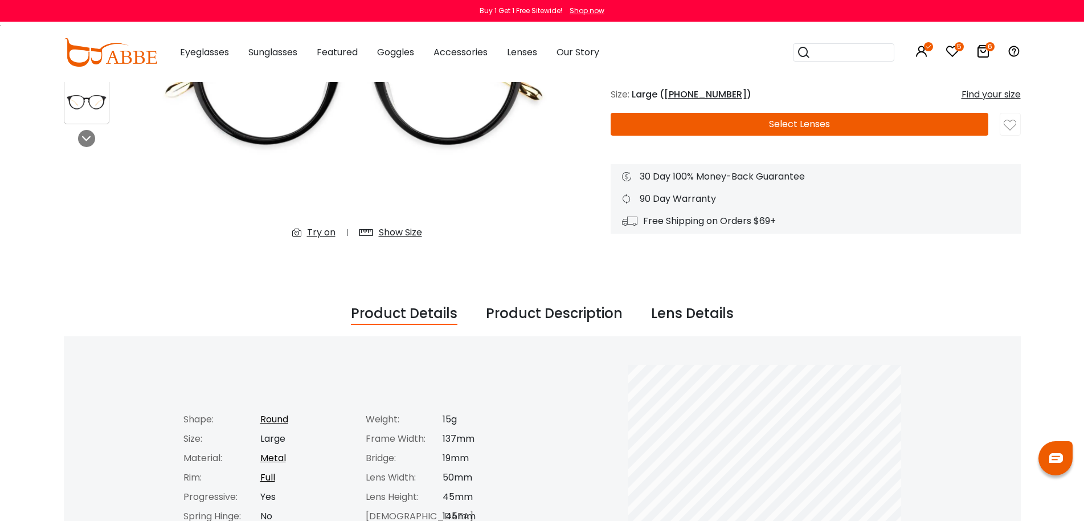 This screenshot has height=521, width=1084. Describe the element at coordinates (489, 458) in the screenshot. I see `div: 19mm` at that location.